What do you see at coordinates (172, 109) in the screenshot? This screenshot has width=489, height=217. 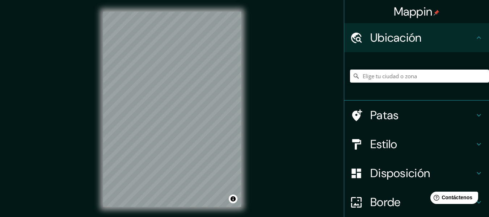 I see `canvas: Mapa` at bounding box center [172, 109].